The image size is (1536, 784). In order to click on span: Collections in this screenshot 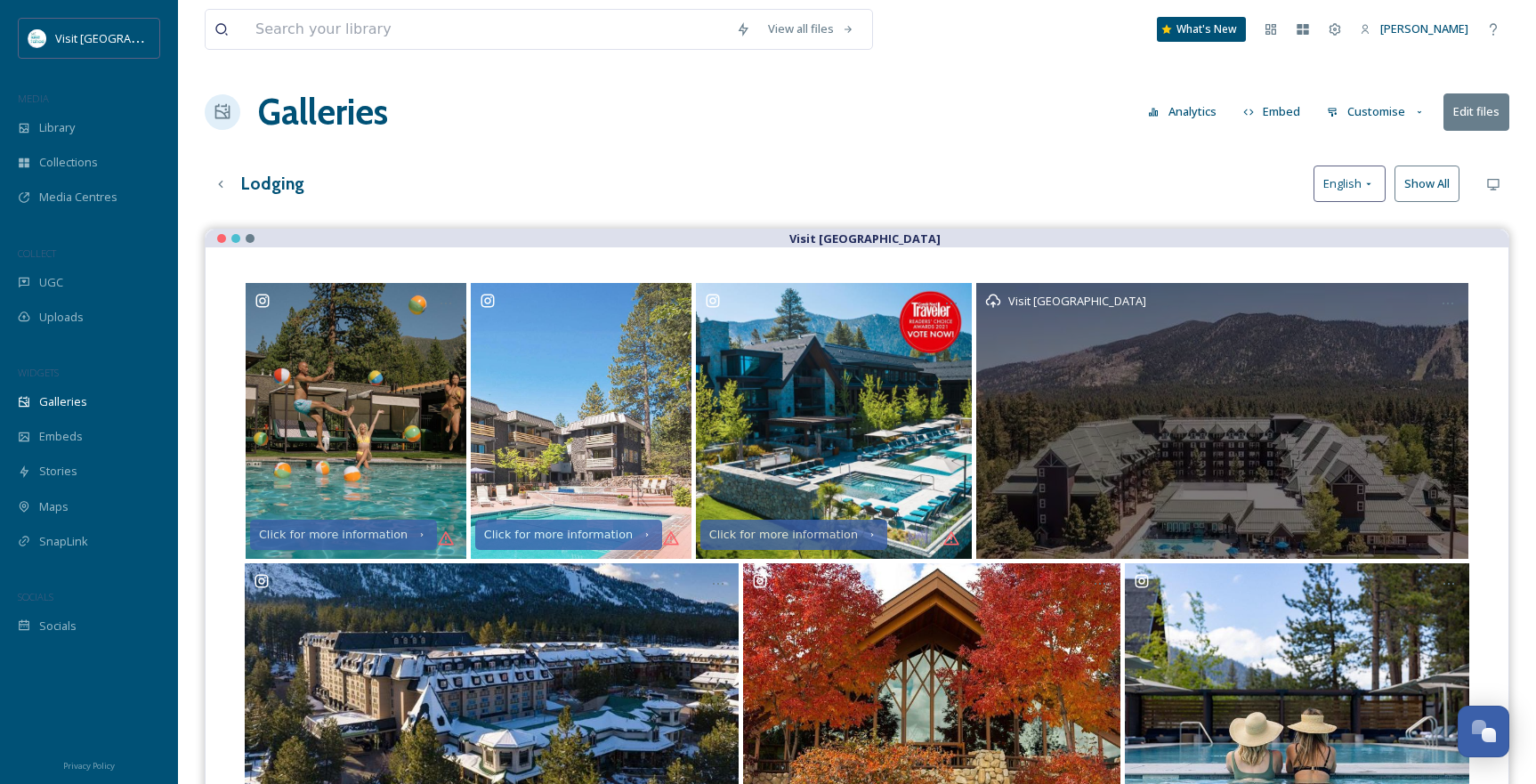, I will do `click(69, 162)`.